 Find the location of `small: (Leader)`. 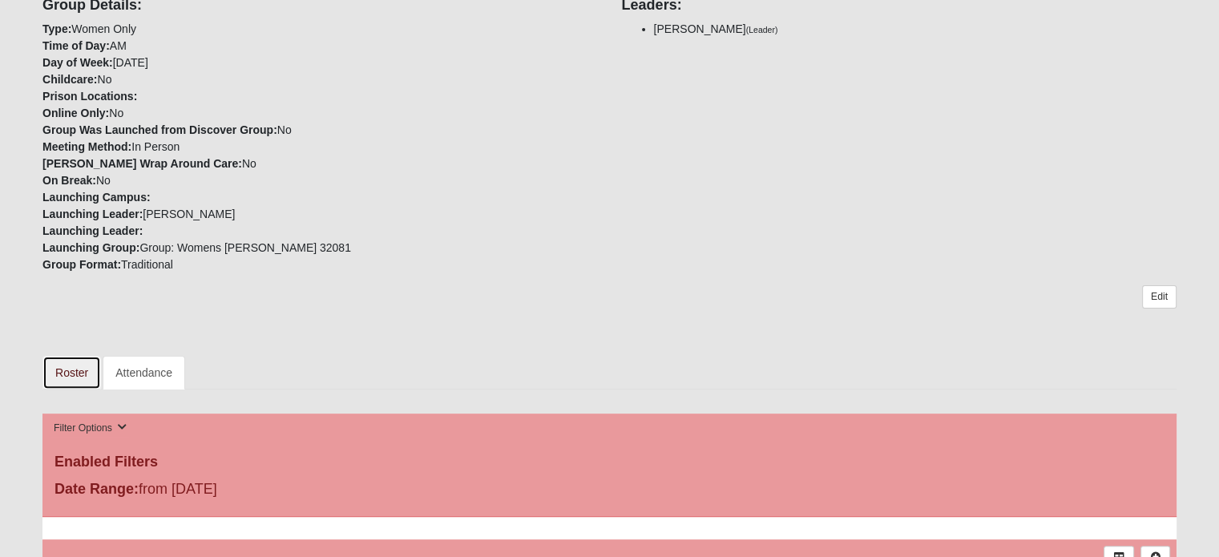

small: (Leader) is located at coordinates (762, 30).